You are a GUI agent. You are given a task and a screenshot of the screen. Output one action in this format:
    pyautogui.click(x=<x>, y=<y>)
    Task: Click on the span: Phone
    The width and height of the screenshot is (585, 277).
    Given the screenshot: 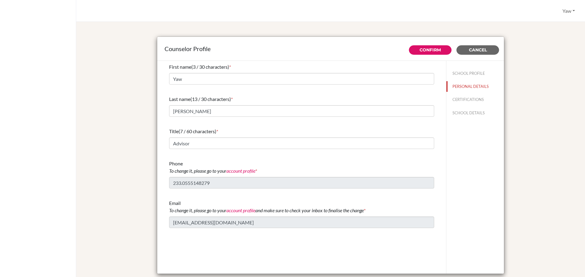 What is the action you would take?
    pyautogui.click(x=212, y=167)
    